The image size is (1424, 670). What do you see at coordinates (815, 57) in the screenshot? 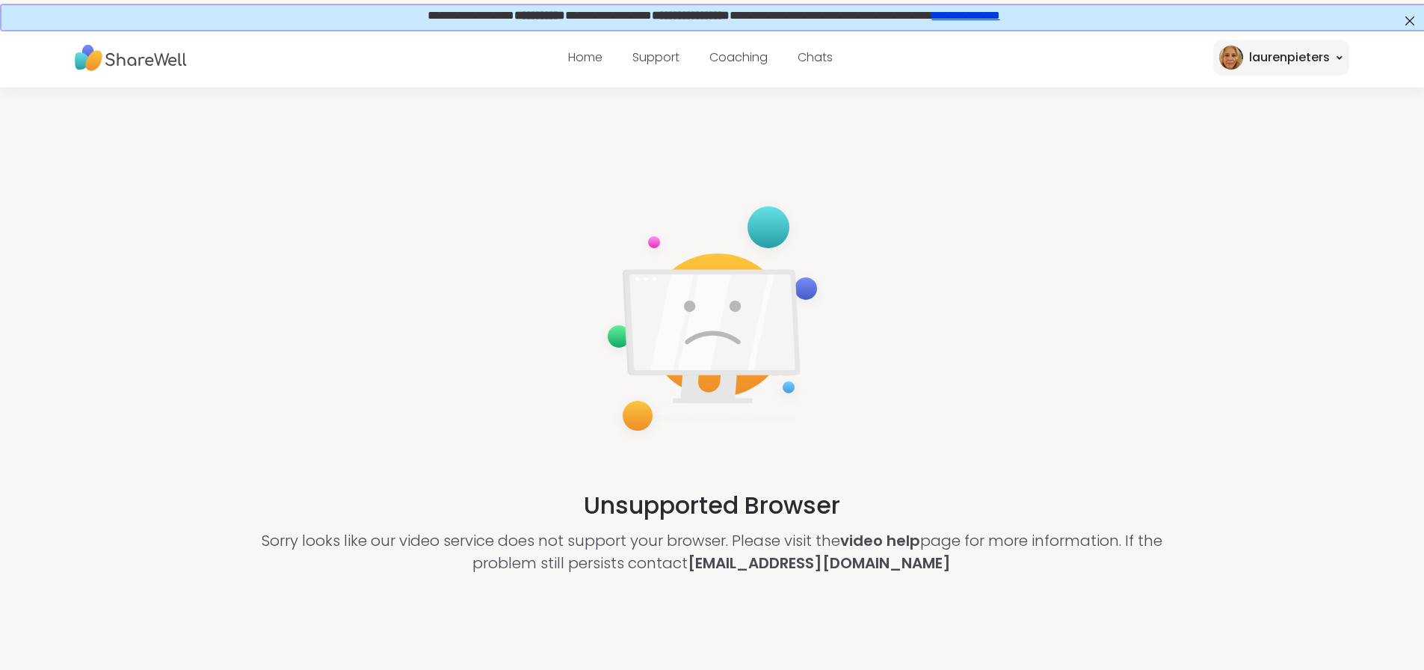
I see `a: Chats` at bounding box center [815, 57].